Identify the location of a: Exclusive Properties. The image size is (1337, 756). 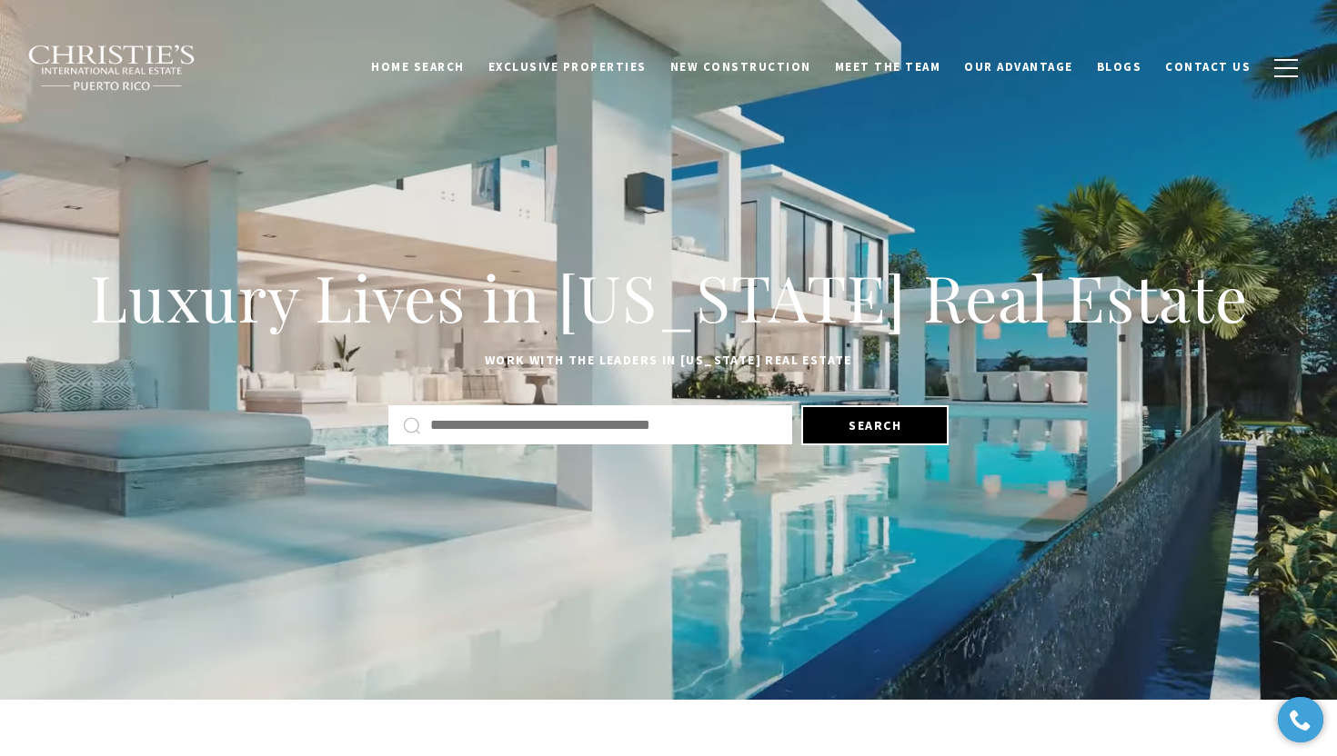
(567, 67).